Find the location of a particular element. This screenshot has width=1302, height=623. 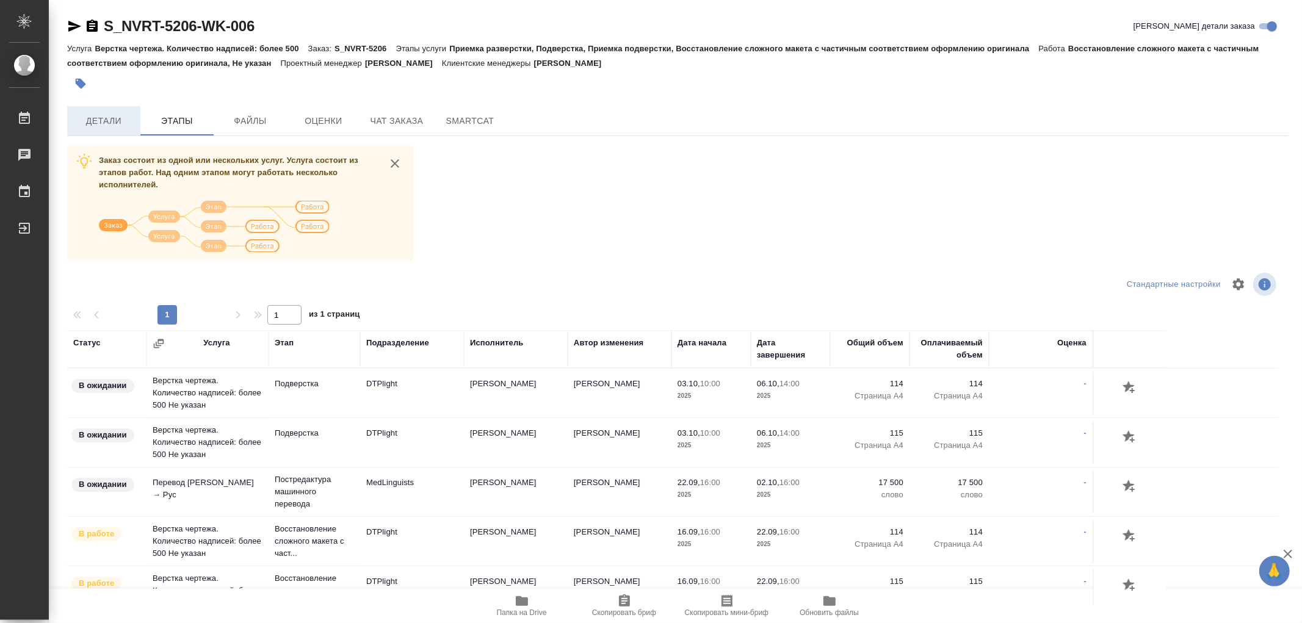

div: Автор изменения is located at coordinates (608, 343).